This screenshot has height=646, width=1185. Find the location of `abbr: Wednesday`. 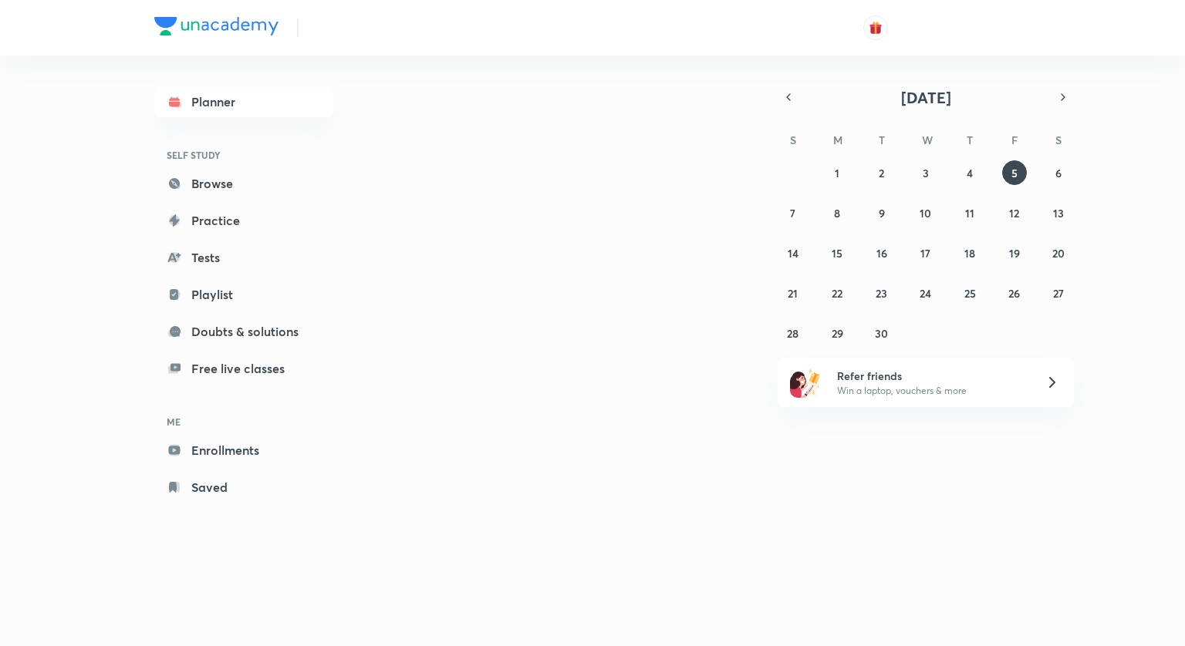

abbr: Wednesday is located at coordinates (927, 140).